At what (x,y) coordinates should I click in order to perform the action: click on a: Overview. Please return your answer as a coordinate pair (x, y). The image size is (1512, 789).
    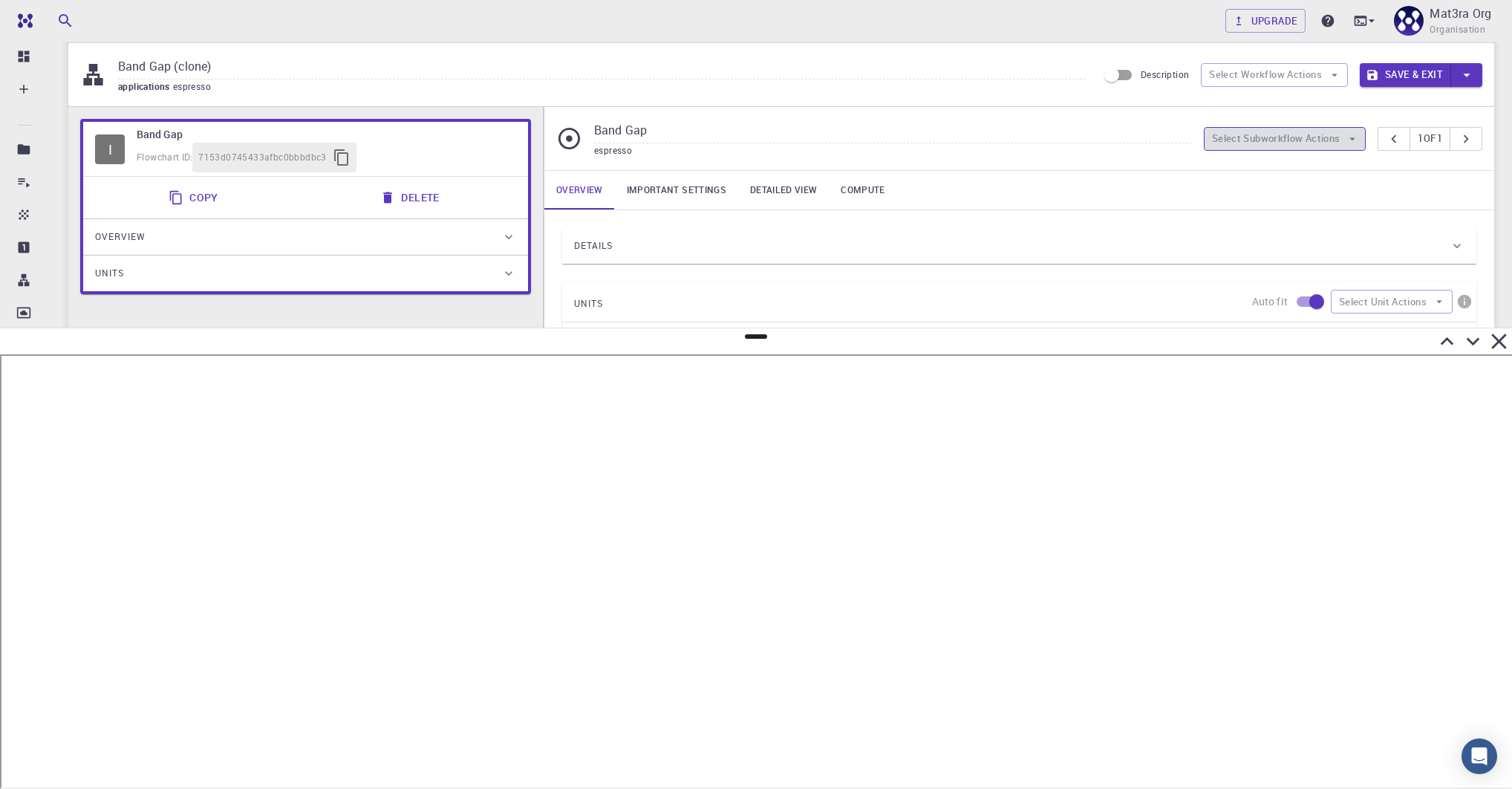
    Looking at the image, I should click on (580, 190).